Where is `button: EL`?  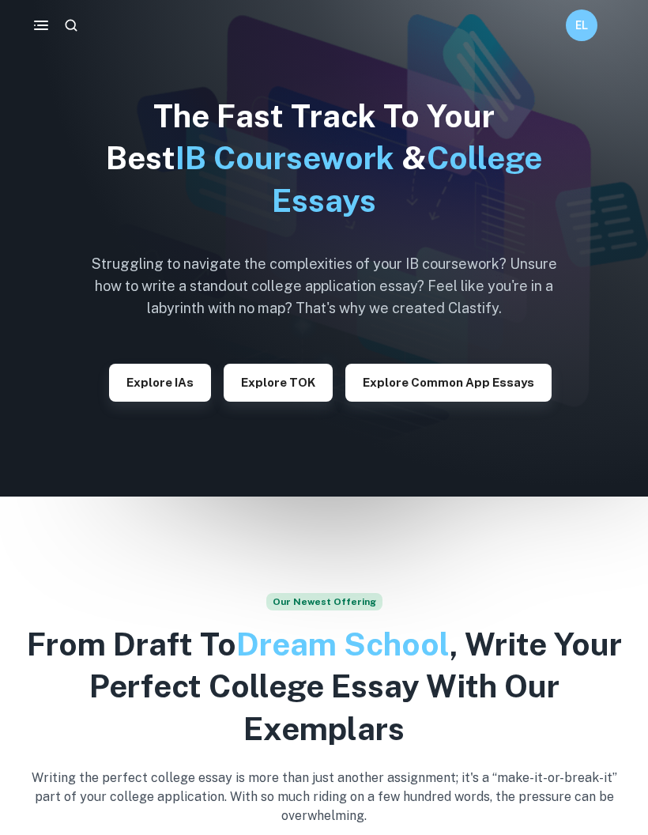 button: EL is located at coordinates (582, 25).